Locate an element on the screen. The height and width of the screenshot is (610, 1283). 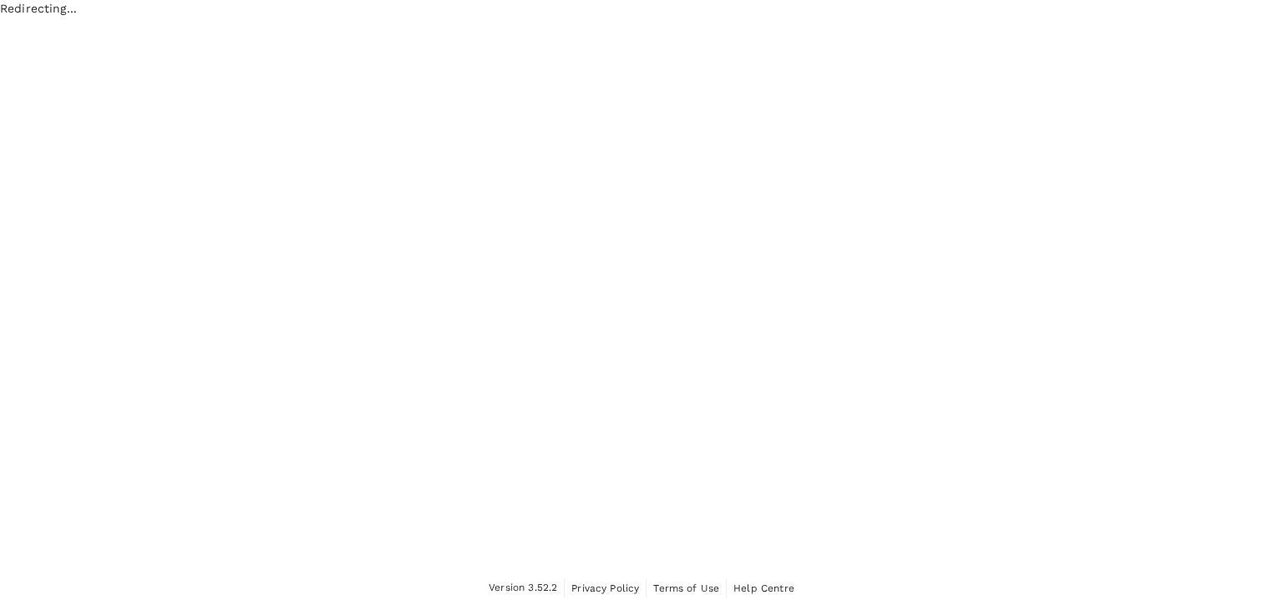
a: Help Centre is located at coordinates (764, 588).